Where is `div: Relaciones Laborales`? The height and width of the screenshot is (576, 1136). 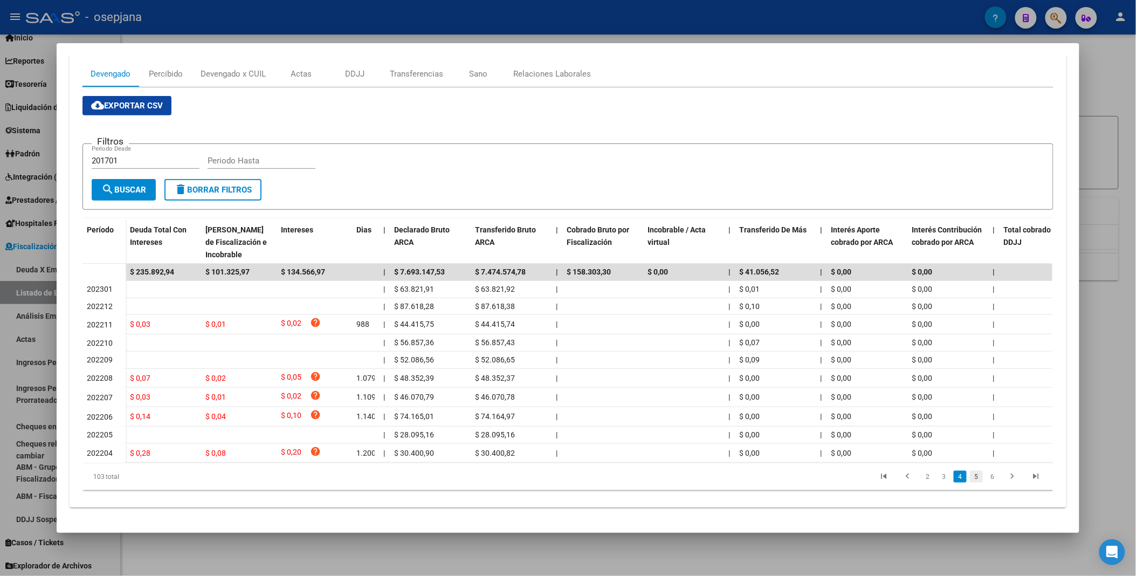 div: Relaciones Laborales is located at coordinates (552, 74).